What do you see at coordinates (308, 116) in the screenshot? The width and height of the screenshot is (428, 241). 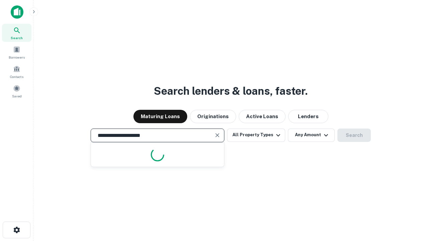 I see `button: Lenders` at bounding box center [308, 116].